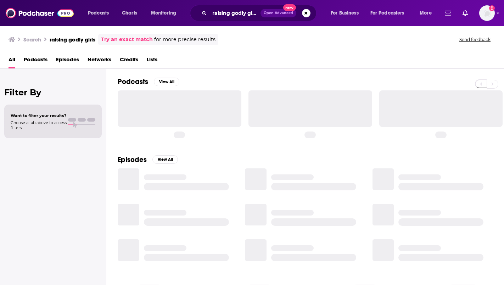  I want to click on button: Open AdvancedNew, so click(278, 13).